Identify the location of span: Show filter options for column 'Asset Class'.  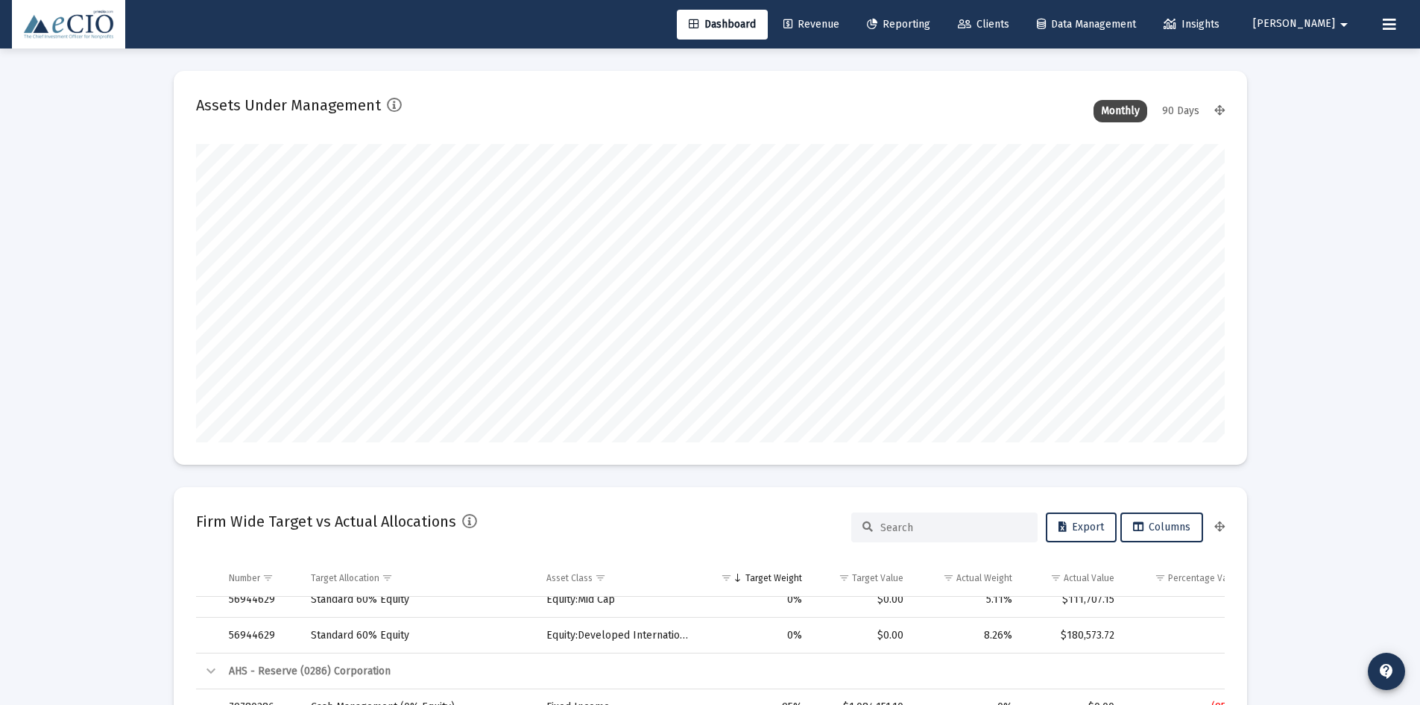
(600, 577).